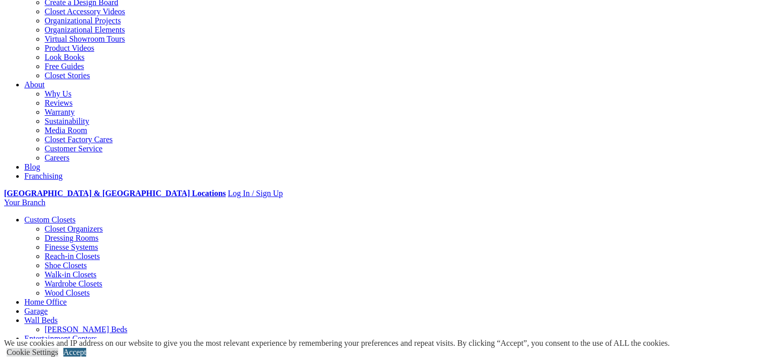  What do you see at coordinates (74, 228) in the screenshot?
I see `a: Closet Organizers` at bounding box center [74, 228].